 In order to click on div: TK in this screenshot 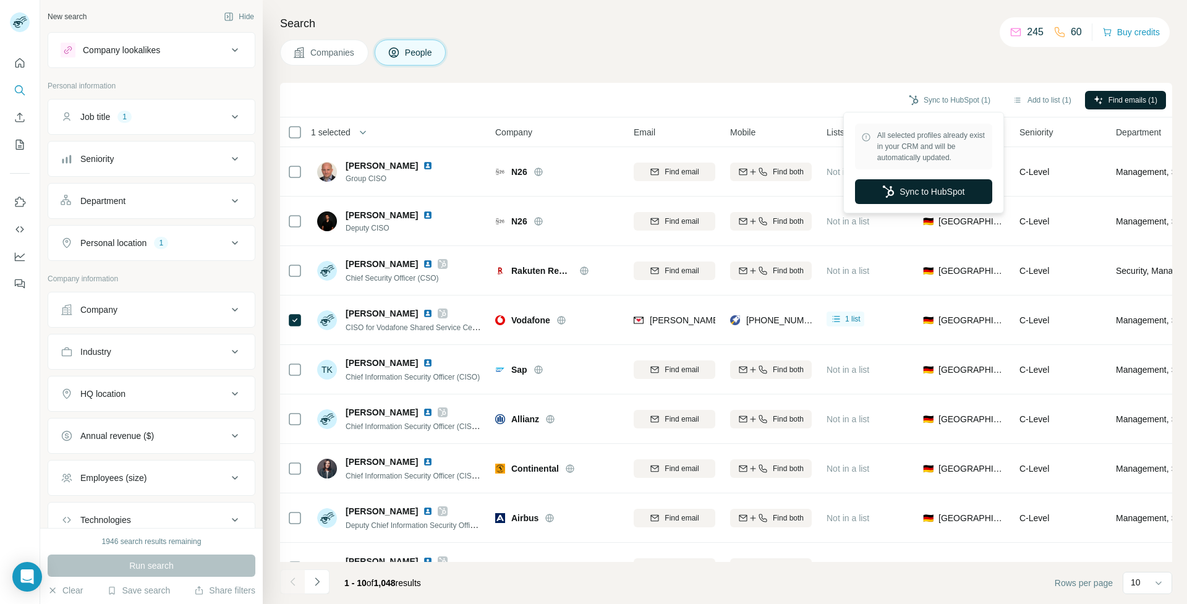, I will do `click(327, 370)`.